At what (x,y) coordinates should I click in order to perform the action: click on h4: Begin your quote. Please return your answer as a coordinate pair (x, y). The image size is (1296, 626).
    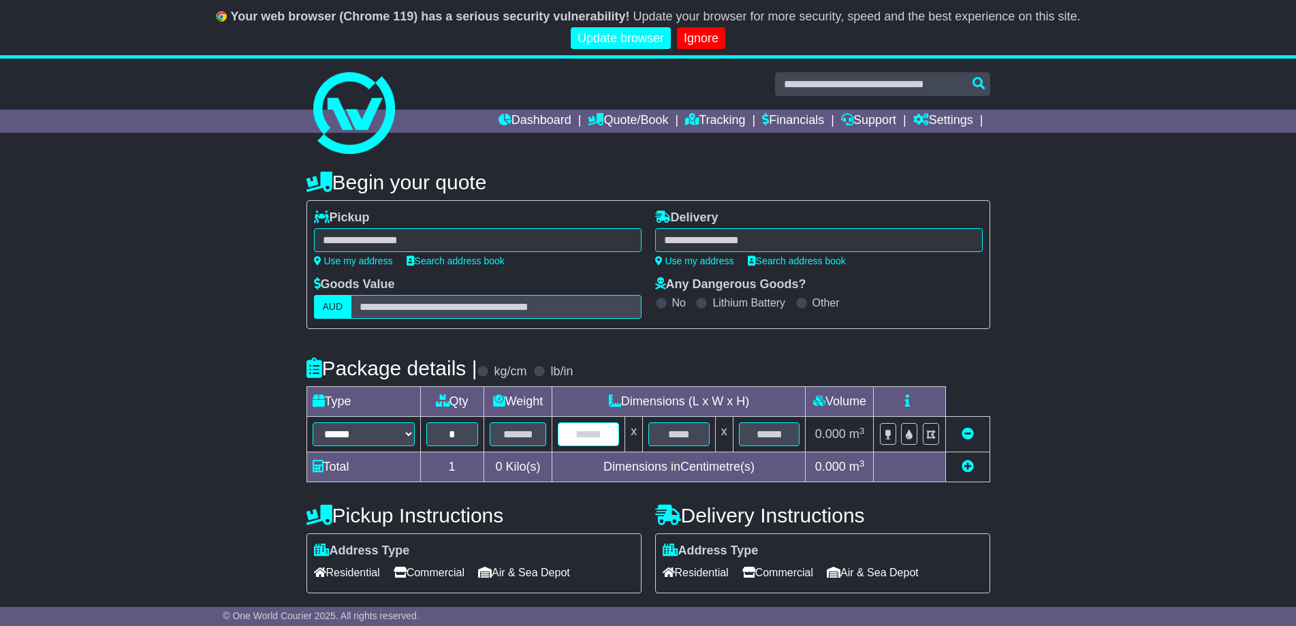
    Looking at the image, I should click on (648, 182).